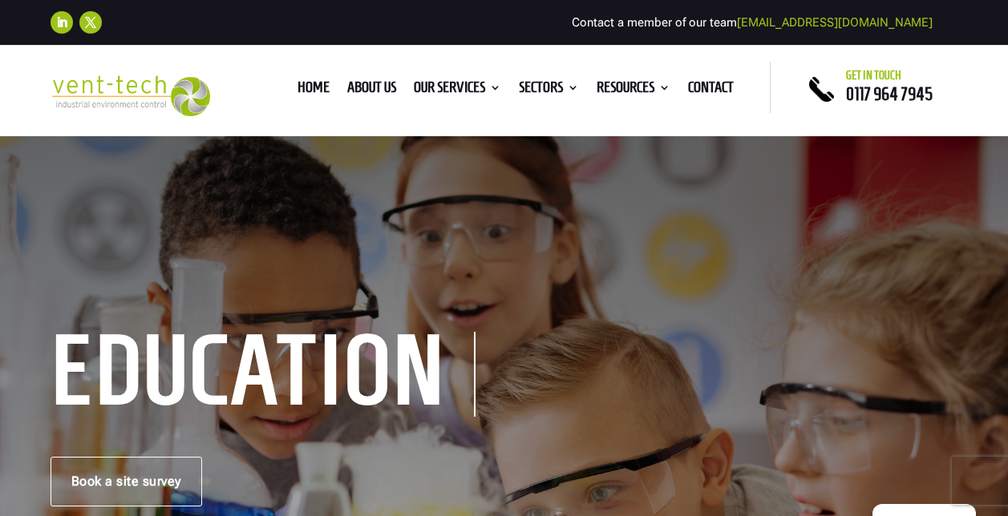 This screenshot has width=1008, height=516. I want to click on a: Home, so click(314, 91).